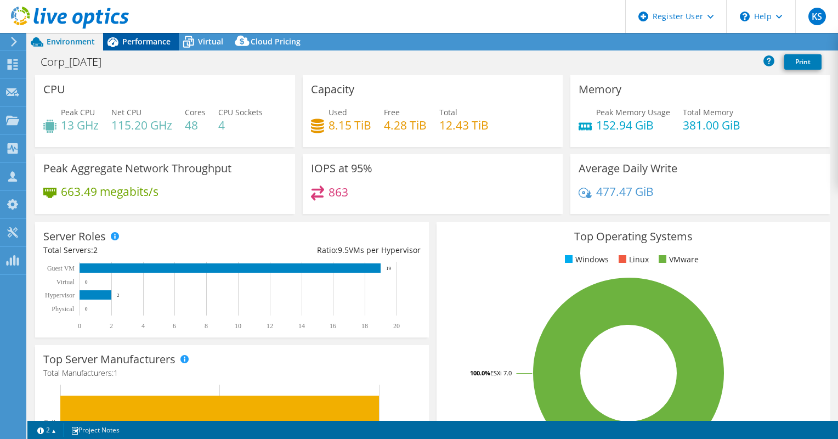 This screenshot has width=838, height=439. What do you see at coordinates (326, 250) in the screenshot?
I see `div: Ratio: VMs per Hypervisor` at bounding box center [326, 250].